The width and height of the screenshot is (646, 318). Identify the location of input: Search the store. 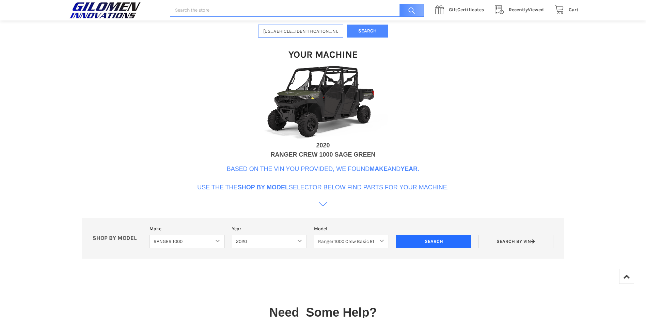
(297, 10).